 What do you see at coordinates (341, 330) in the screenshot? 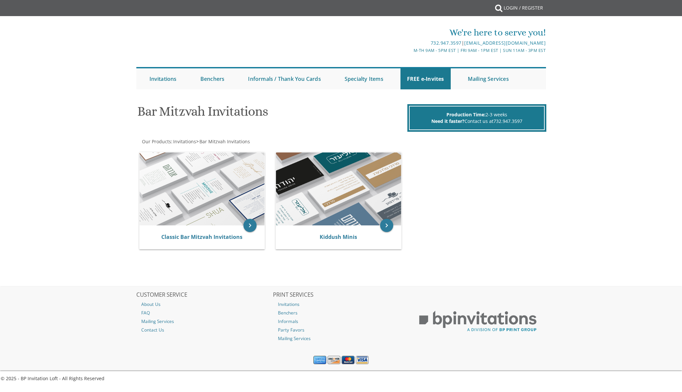
I see `a: Party Favors` at bounding box center [341, 330].